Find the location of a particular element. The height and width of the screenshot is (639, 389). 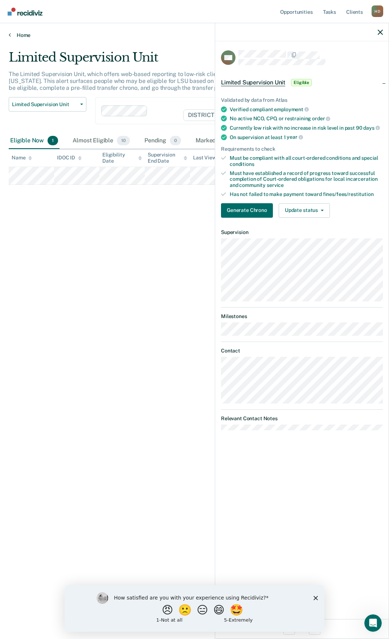

button: Update status is located at coordinates (304, 211).